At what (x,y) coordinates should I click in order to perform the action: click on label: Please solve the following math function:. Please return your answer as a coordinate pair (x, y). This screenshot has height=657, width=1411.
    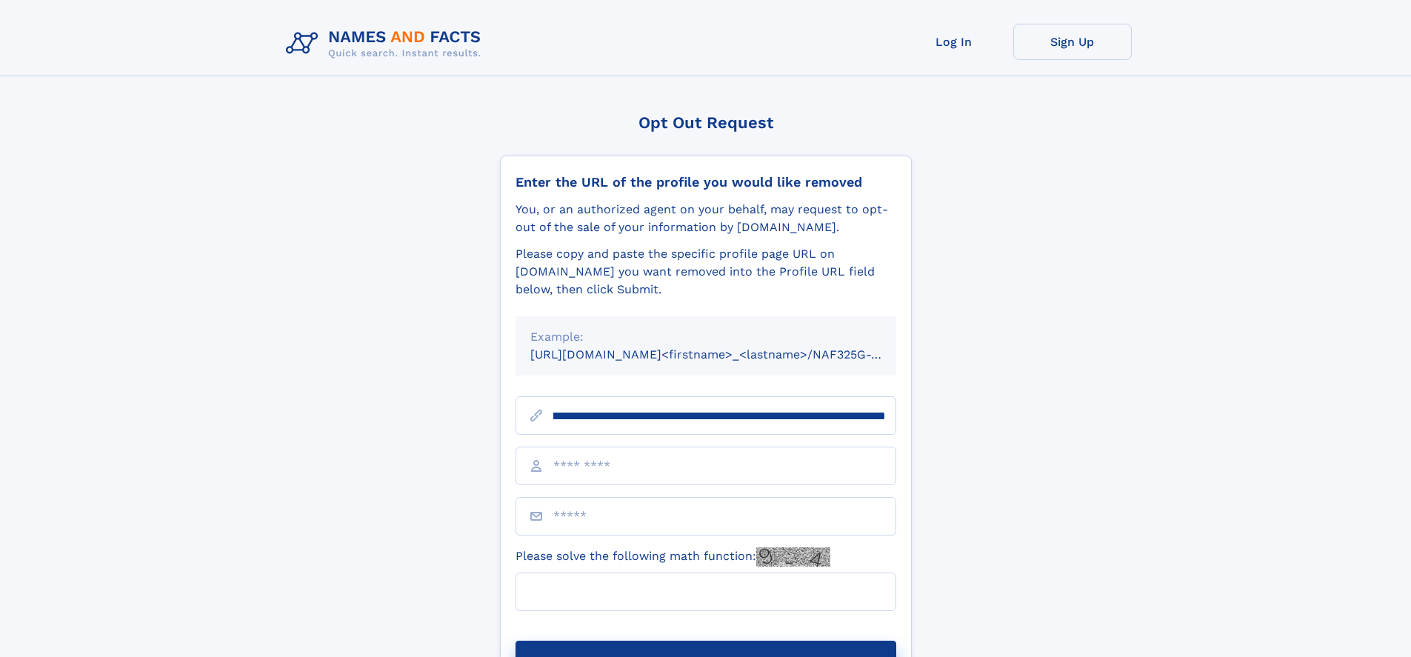
    Looking at the image, I should click on (673, 557).